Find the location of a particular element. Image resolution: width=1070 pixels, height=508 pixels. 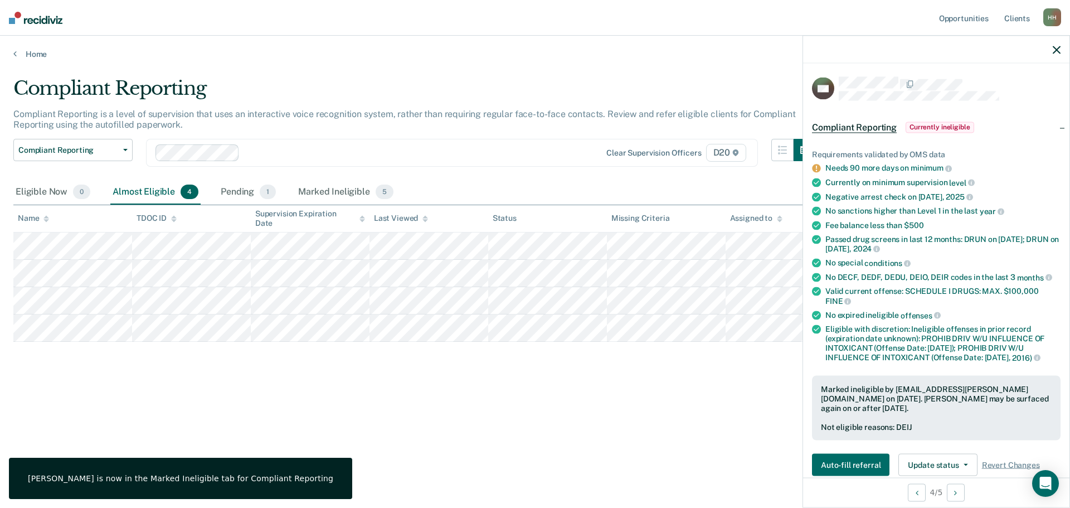

span: D20 is located at coordinates (726, 153).